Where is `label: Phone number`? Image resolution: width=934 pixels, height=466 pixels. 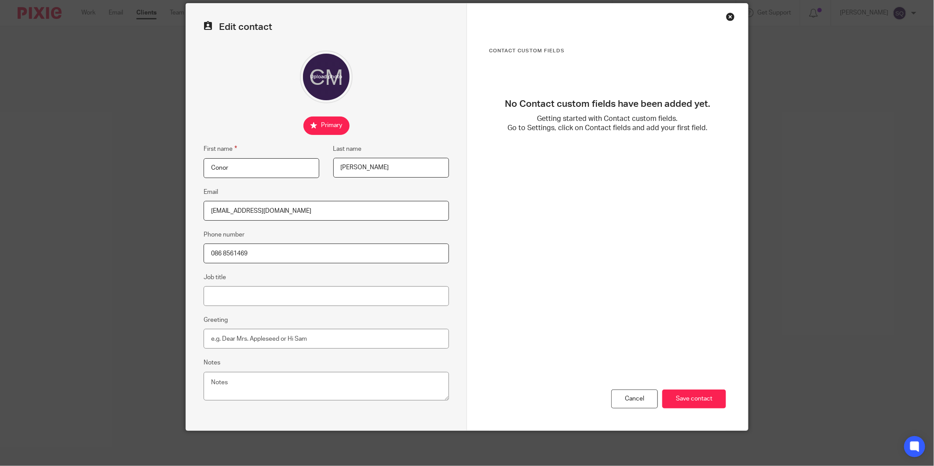 label: Phone number is located at coordinates (224, 235).